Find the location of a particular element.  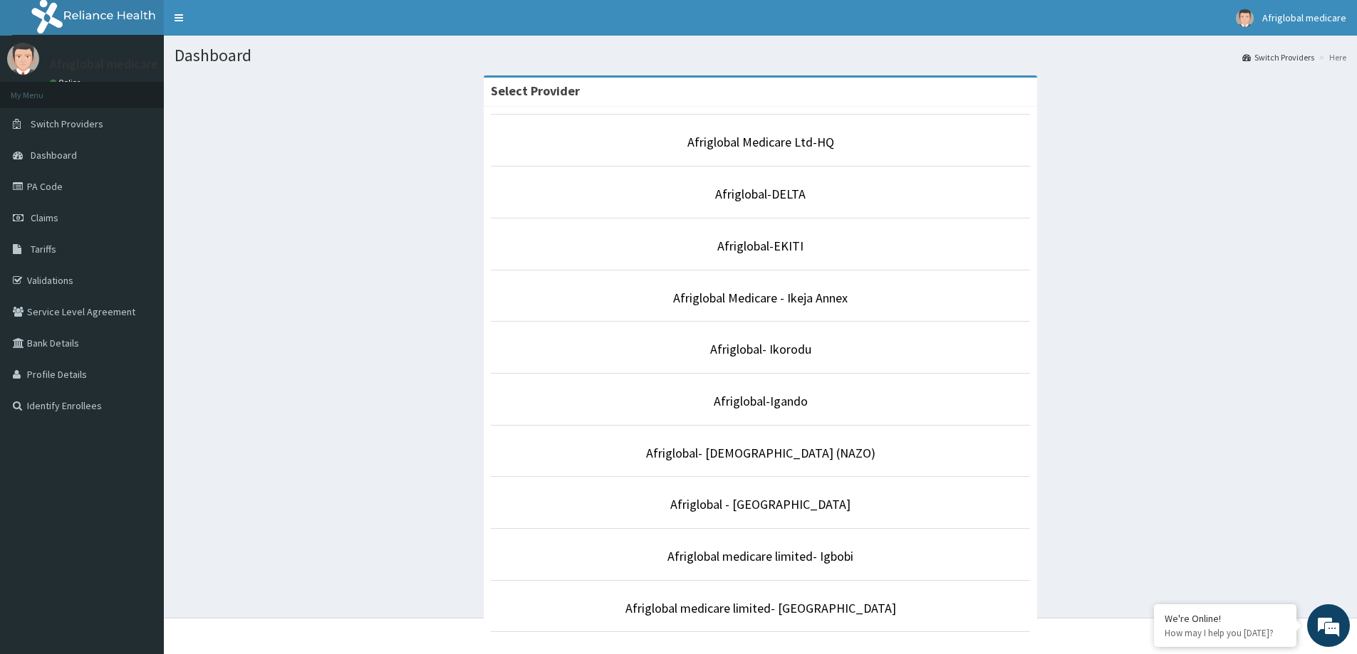

a: Online is located at coordinates (67, 83).